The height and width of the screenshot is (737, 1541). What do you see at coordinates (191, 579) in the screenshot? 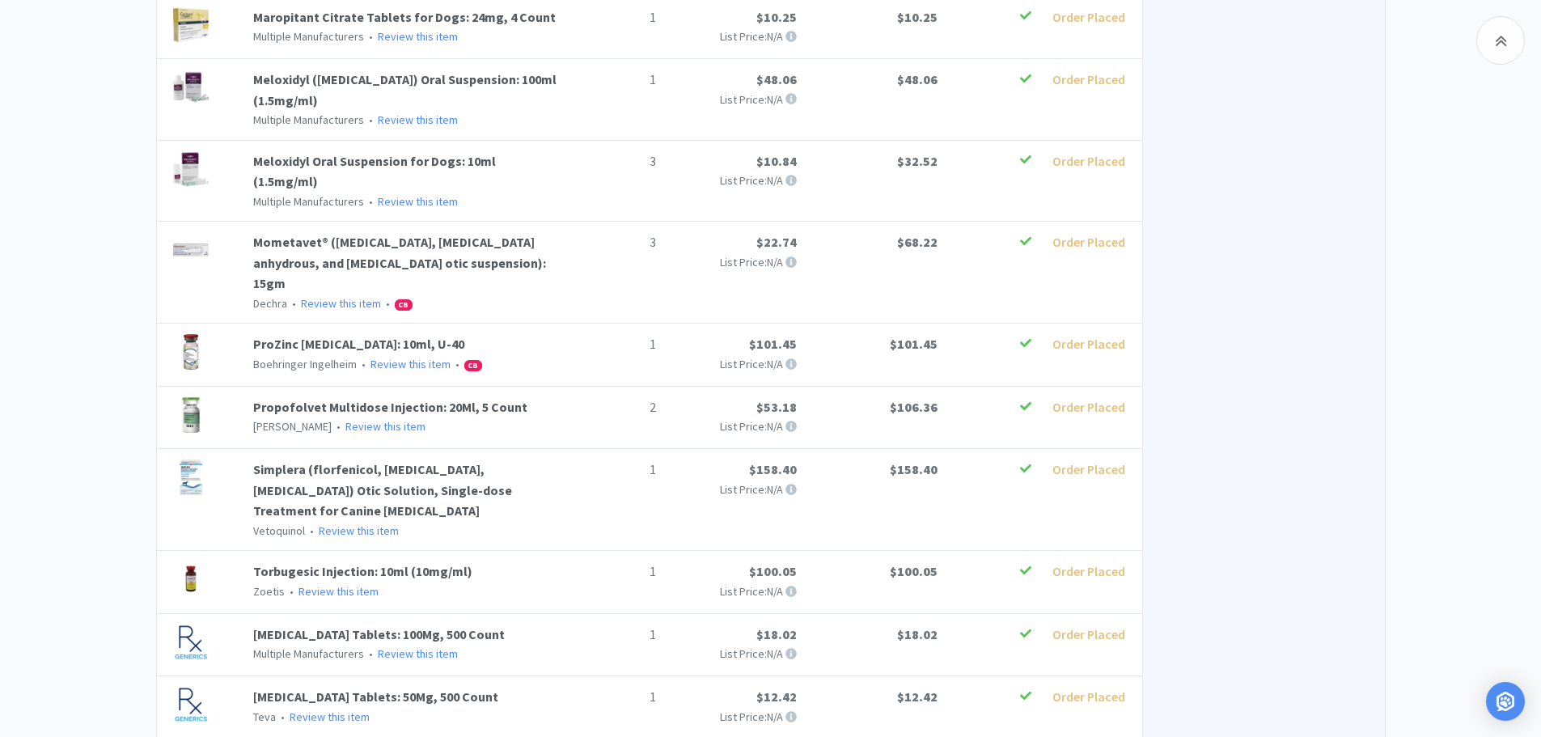
I see `img: 17ed5dc0b8e64b3b92d82c8340e26dce_54010.jpeg` at bounding box center [191, 579].